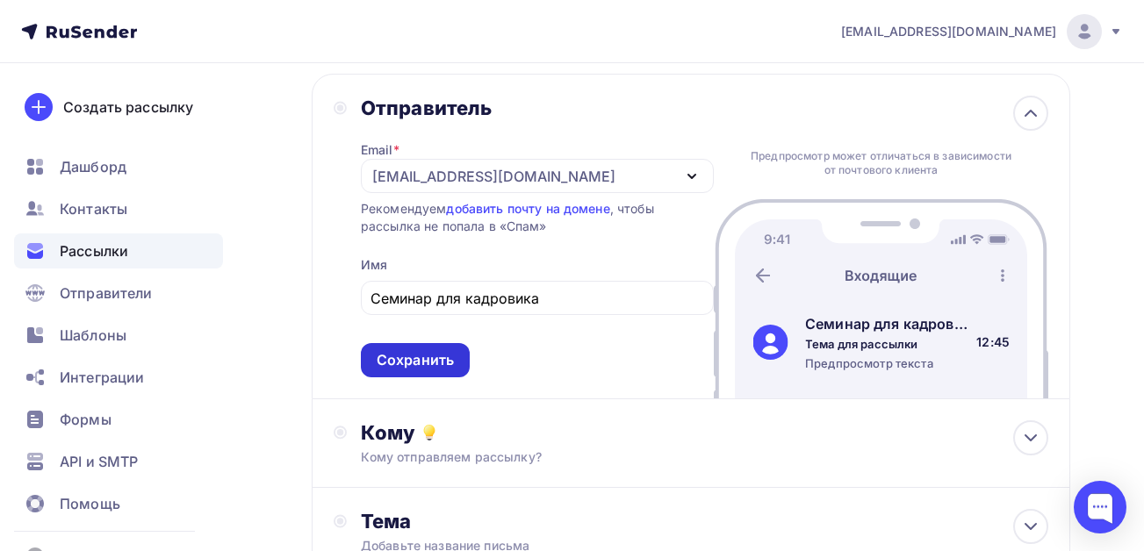 This screenshot has width=1144, height=551. What do you see at coordinates (85, 420) in the screenshot?
I see `span: Формы` at bounding box center [85, 420].